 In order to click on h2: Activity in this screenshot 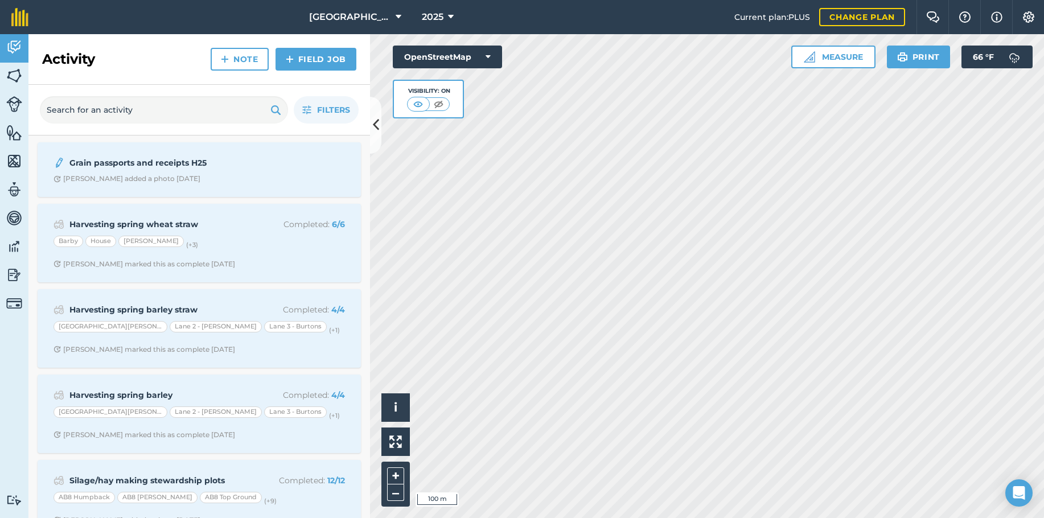, I will do `click(68, 59)`.